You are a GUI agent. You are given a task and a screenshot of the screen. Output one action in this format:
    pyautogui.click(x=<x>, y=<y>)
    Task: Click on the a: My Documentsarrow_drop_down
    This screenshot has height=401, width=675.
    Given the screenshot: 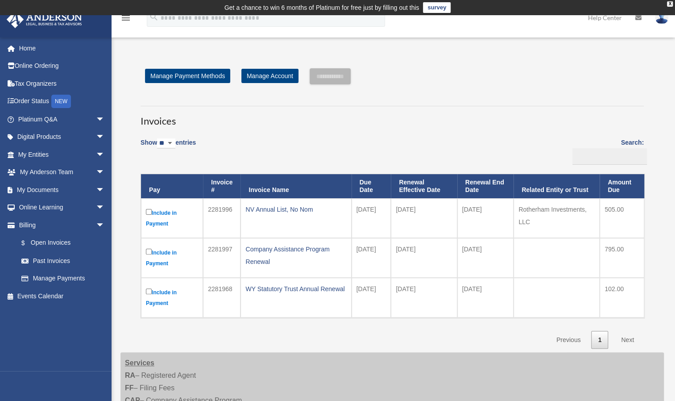 What is the action you would take?
    pyautogui.click(x=62, y=190)
    